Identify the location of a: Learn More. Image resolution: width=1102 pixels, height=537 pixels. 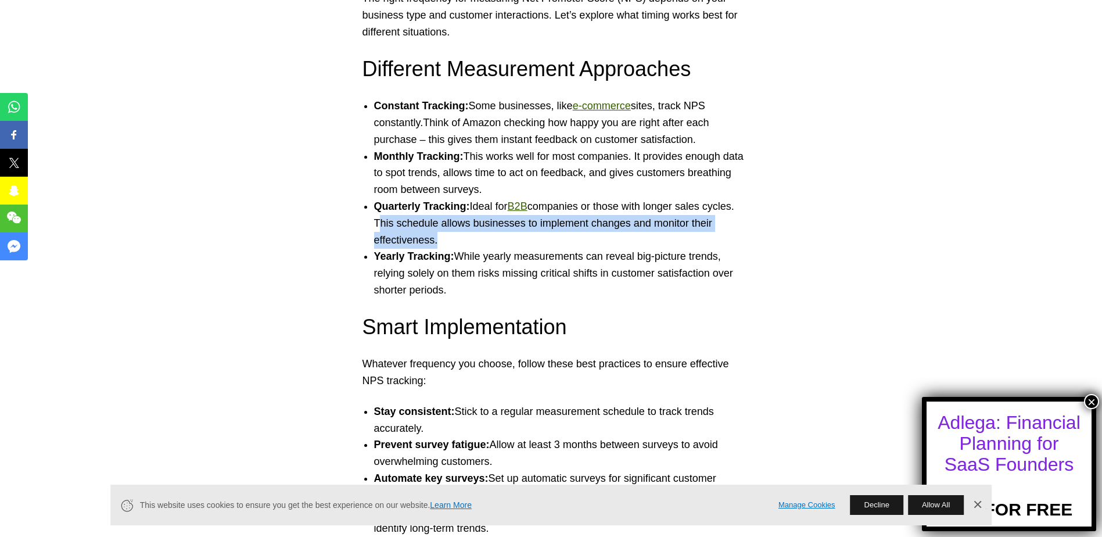
(451, 505).